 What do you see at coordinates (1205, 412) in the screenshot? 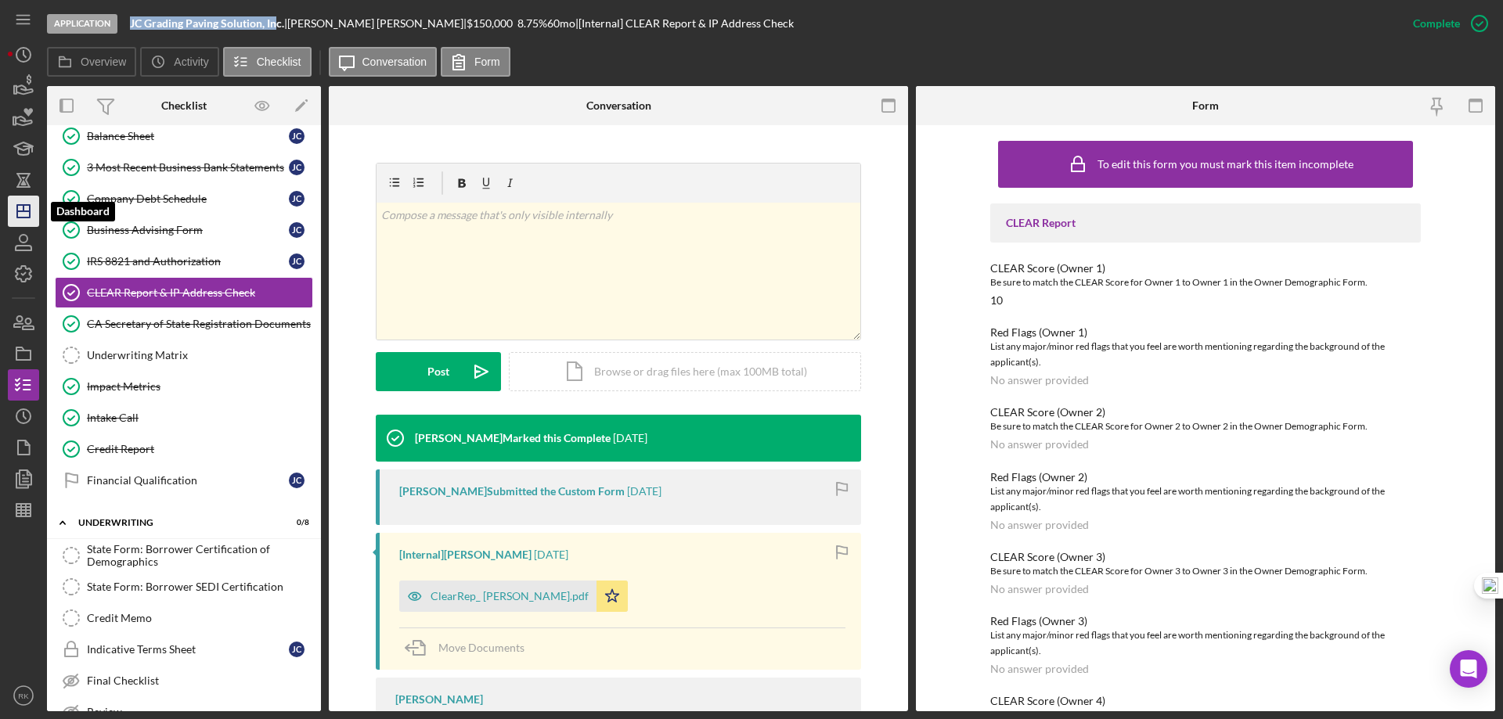
I see `div: CLEAR Score (Owner 2)` at bounding box center [1205, 412].